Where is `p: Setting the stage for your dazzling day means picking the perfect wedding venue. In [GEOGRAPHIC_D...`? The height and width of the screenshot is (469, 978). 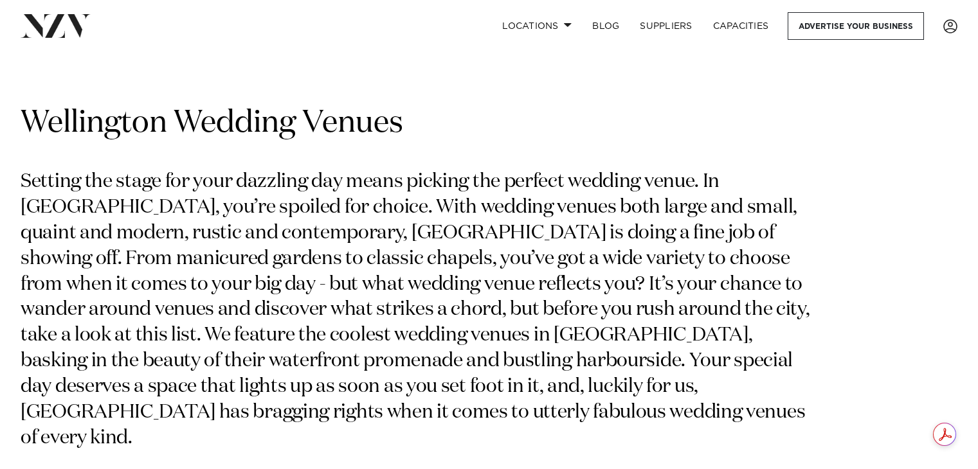 p: Setting the stage for your dazzling day means picking the perfect wedding venue. In [GEOGRAPHIC_D... is located at coordinates (418, 310).